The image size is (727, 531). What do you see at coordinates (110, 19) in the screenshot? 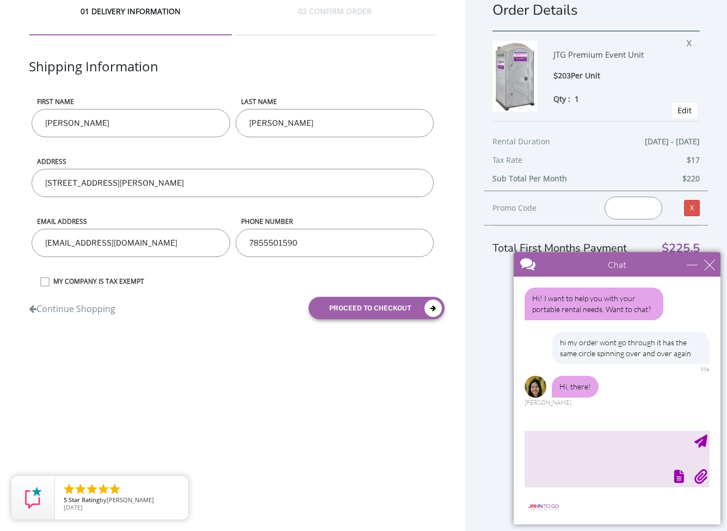
I see `div: Chat` at bounding box center [110, 19].